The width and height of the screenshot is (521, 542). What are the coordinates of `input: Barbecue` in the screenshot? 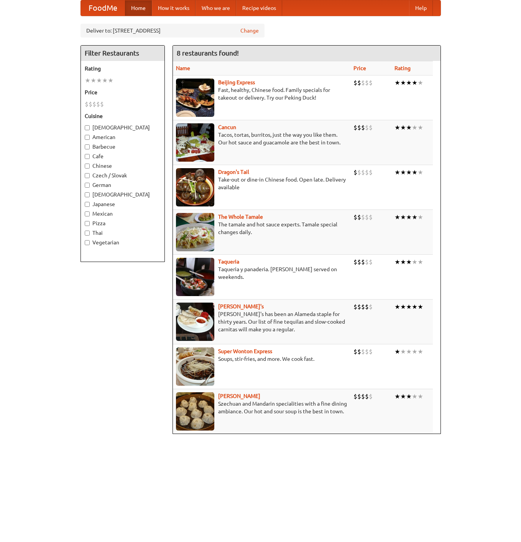 It's located at (87, 147).